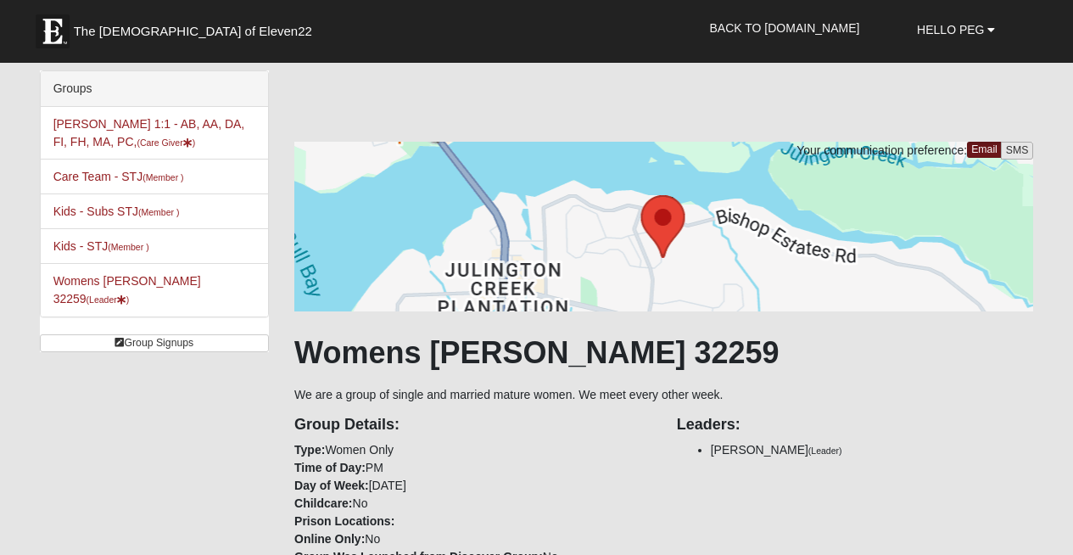 This screenshot has width=1073, height=555. Describe the element at coordinates (53, 31) in the screenshot. I see `img: Eleven22 logo` at that location.